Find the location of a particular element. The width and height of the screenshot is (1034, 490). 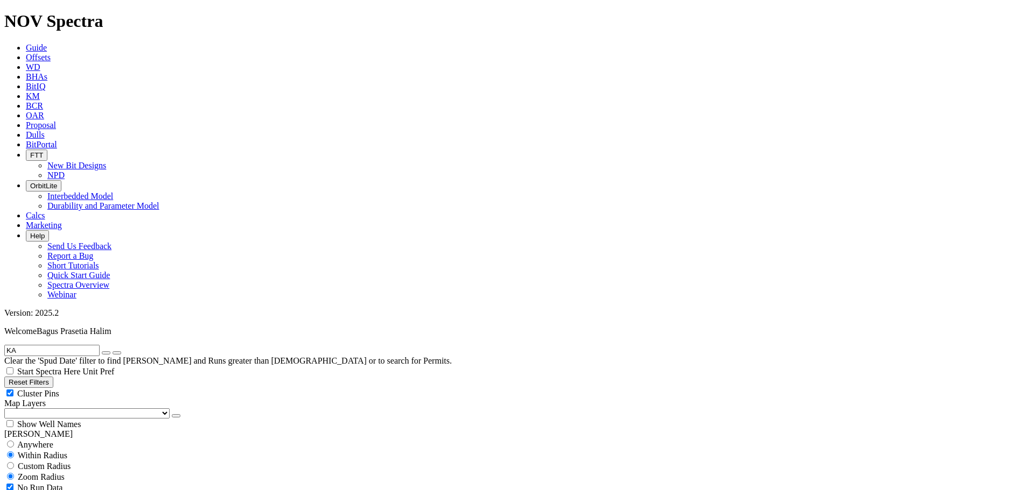

a: Proposal is located at coordinates (41, 125).